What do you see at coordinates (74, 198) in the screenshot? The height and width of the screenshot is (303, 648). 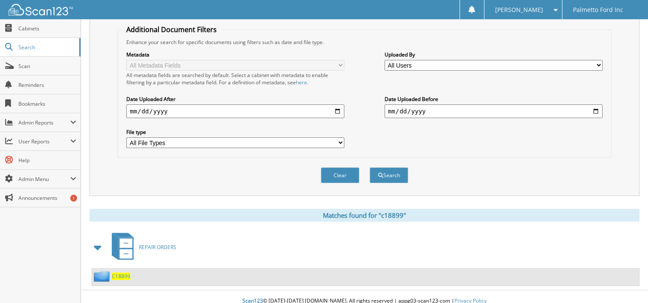 I see `div: 1` at bounding box center [74, 198].